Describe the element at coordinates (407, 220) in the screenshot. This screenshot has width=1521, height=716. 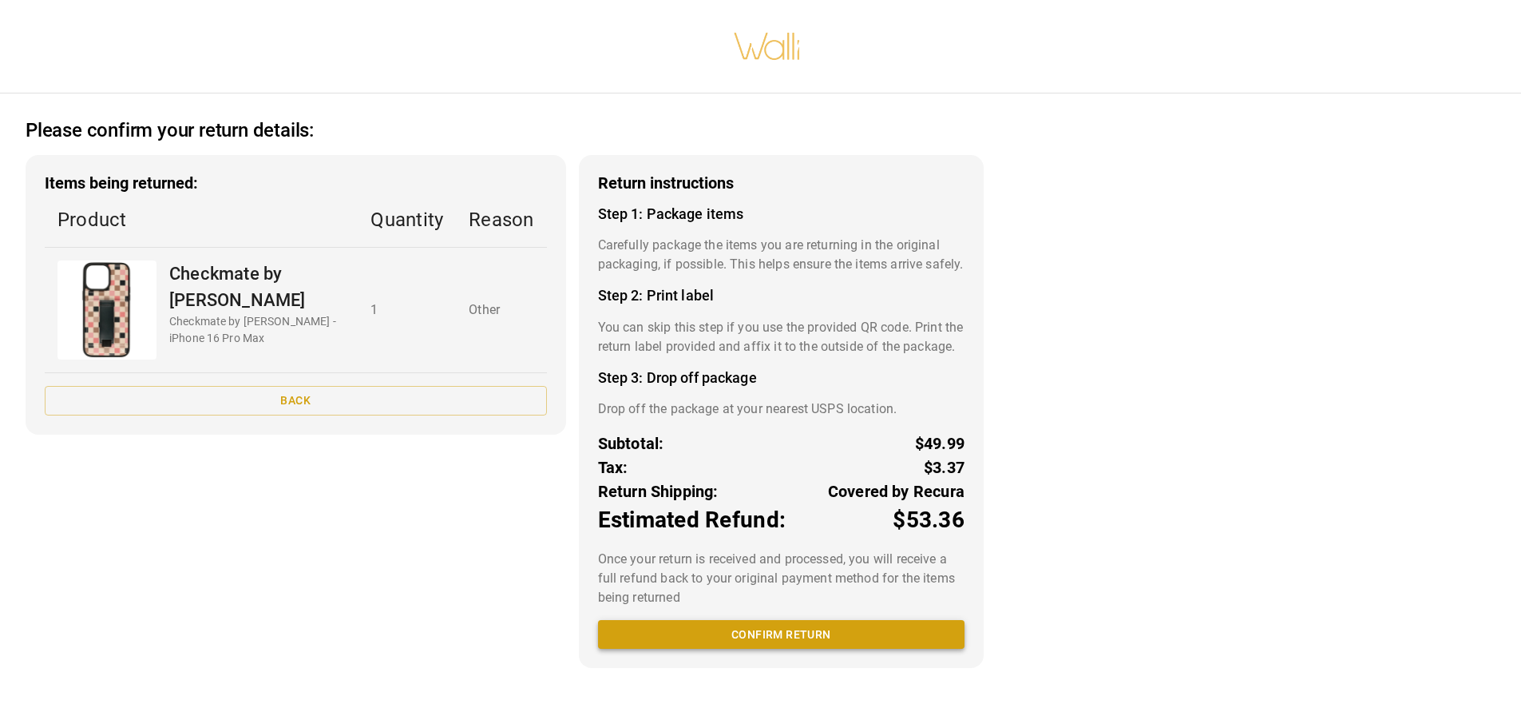
I see `p: Quantity` at that location.